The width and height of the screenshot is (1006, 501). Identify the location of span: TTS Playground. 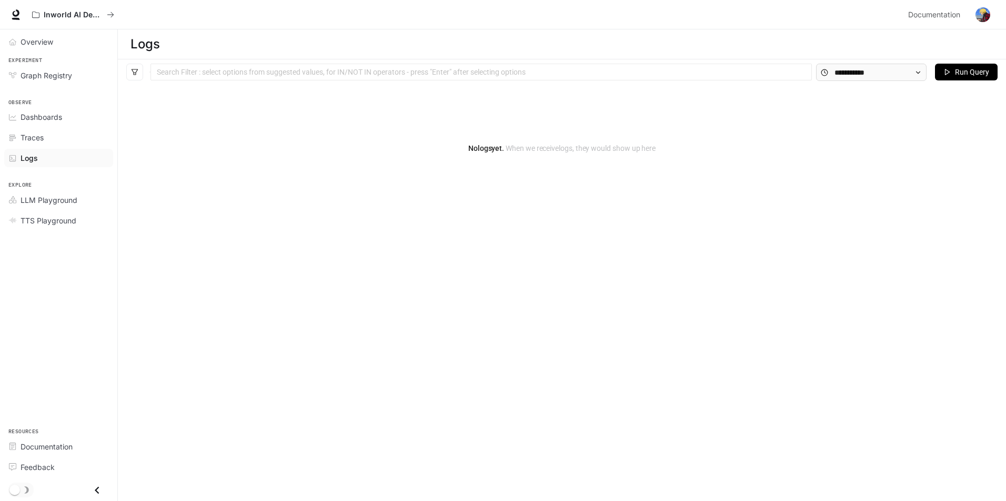
(48, 220).